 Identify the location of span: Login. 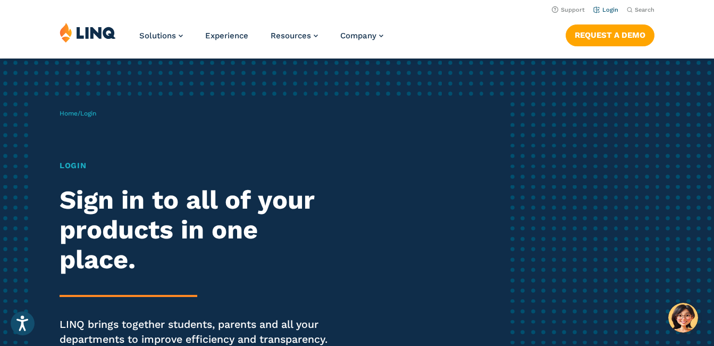
(88, 113).